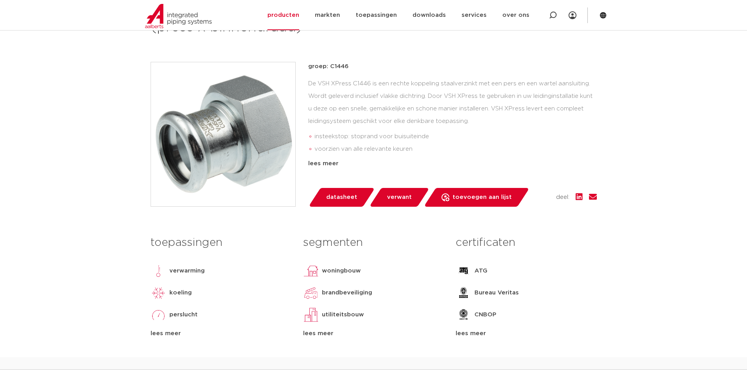 This screenshot has height=370, width=747. Describe the element at coordinates (485, 315) in the screenshot. I see `p: CNBOP` at that location.